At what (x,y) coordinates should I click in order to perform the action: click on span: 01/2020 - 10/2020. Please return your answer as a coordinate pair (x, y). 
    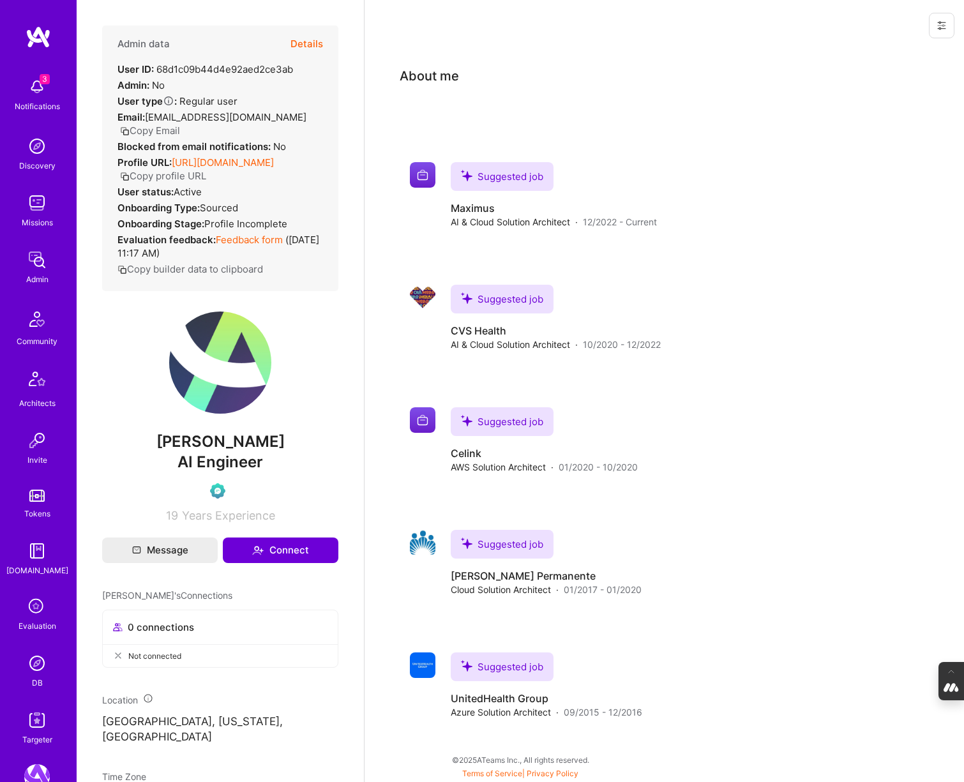
    Looking at the image, I should click on (598, 467).